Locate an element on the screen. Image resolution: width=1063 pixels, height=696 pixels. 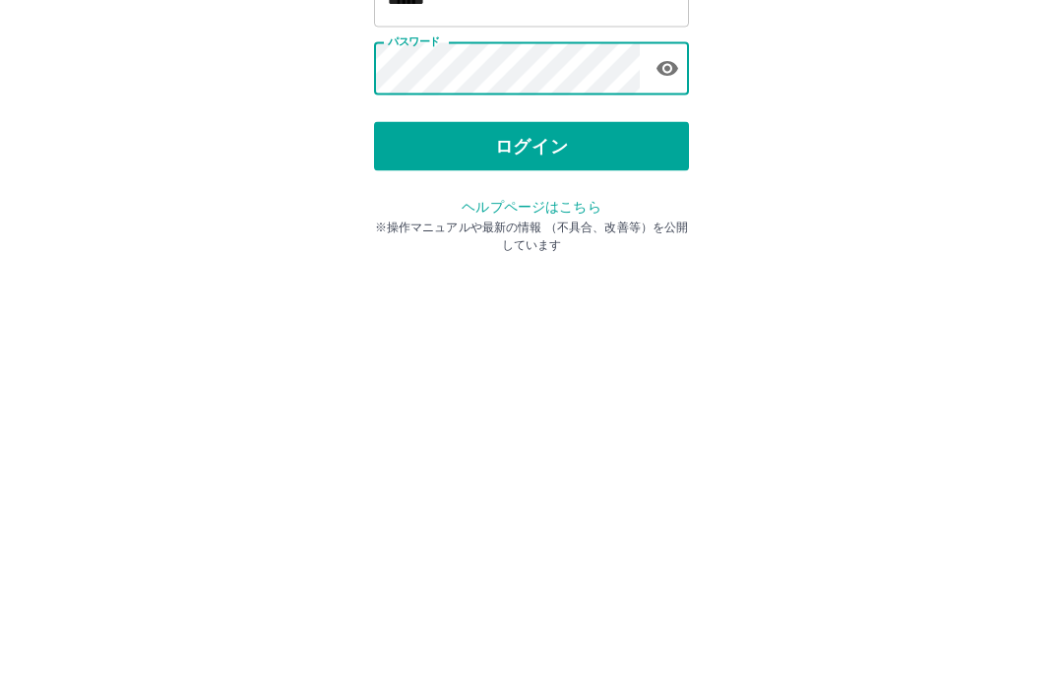
p: ※操作マニュアルや最新の情報 （不具合、改善等）を公開しています is located at coordinates (531, 455).